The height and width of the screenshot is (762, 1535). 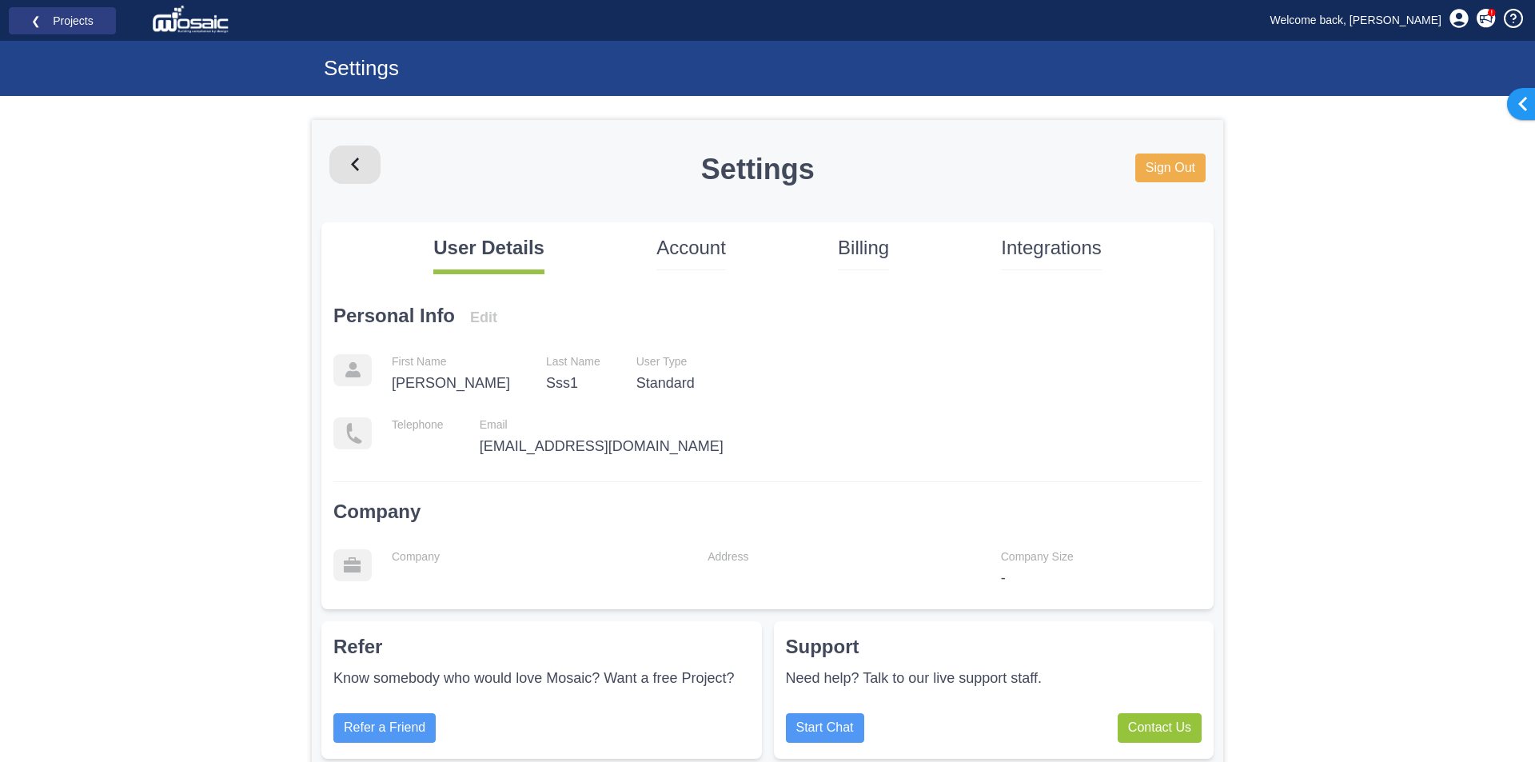 I want to click on p: Support, so click(x=994, y=647).